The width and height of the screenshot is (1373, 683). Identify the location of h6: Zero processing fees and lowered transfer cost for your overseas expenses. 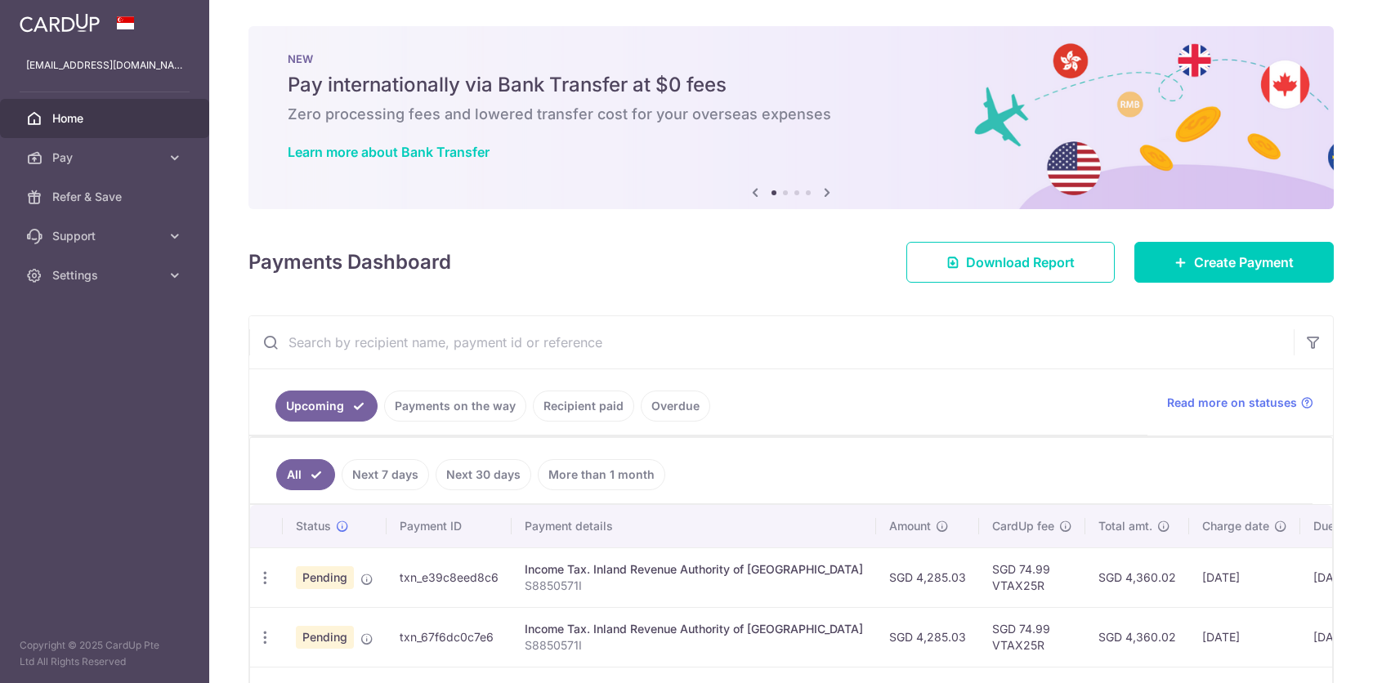
(791, 114).